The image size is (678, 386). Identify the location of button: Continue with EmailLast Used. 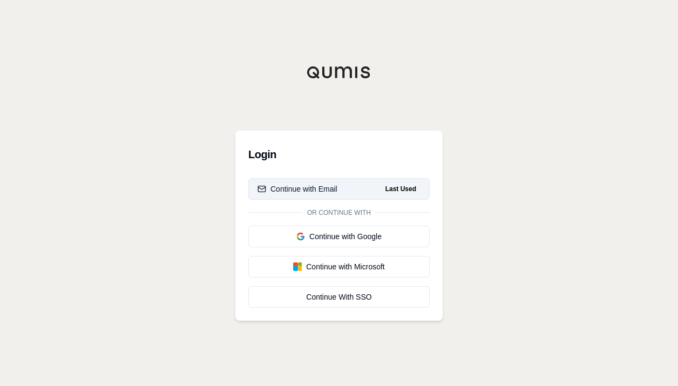
(339, 189).